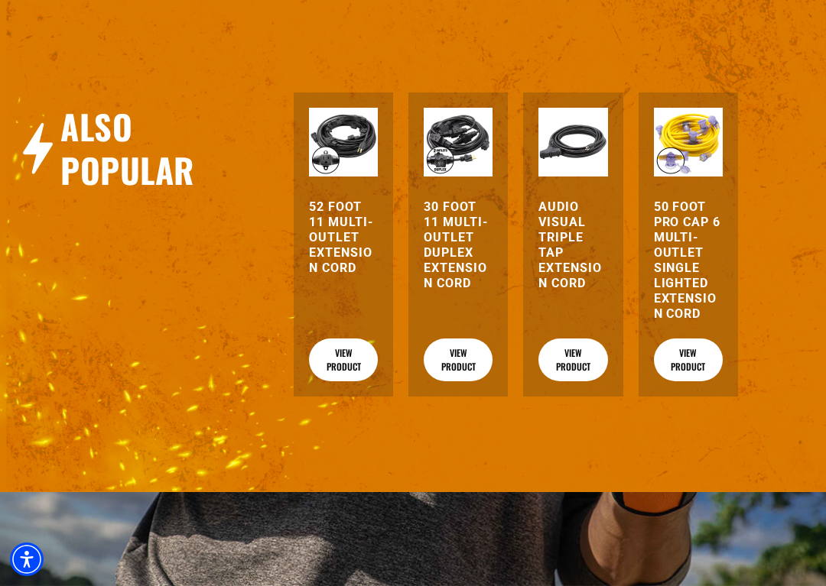 Image resolution: width=826 pixels, height=586 pixels. I want to click on h3: 30 Foot 11 Multi-Outlet Duplex Extension Cord, so click(458, 245).